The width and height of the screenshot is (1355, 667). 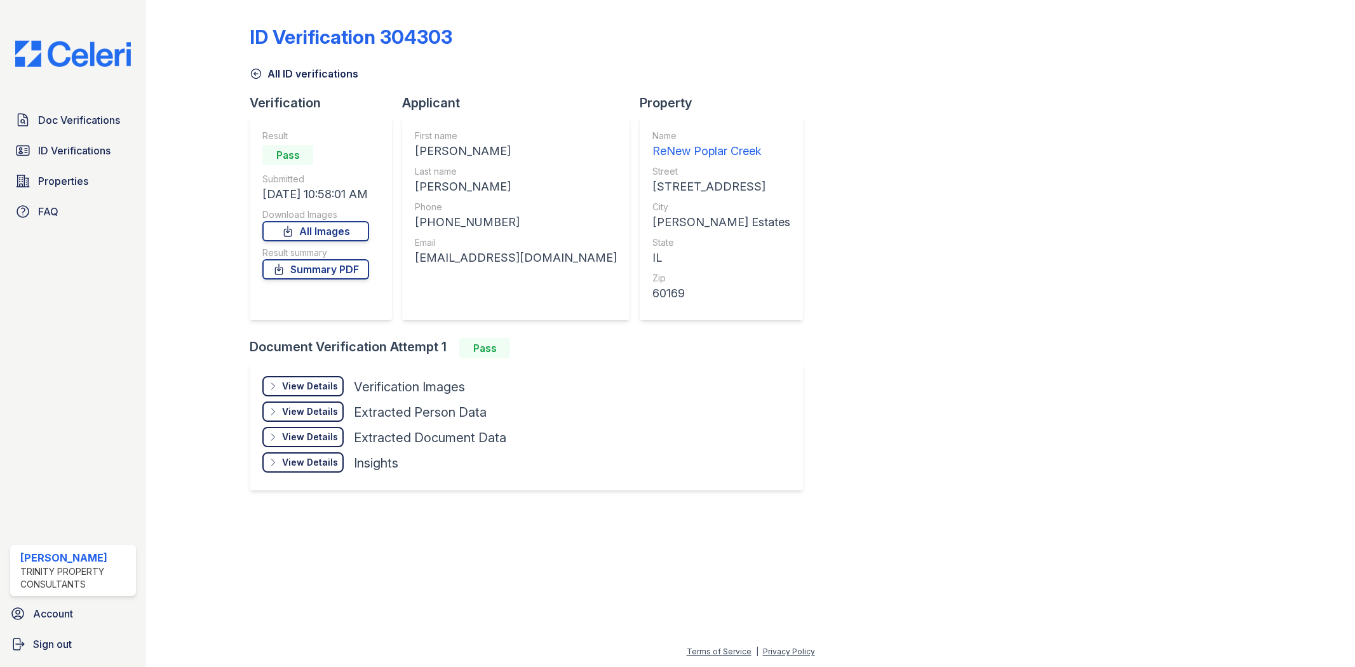 I want to click on a: FAQ, so click(x=73, y=211).